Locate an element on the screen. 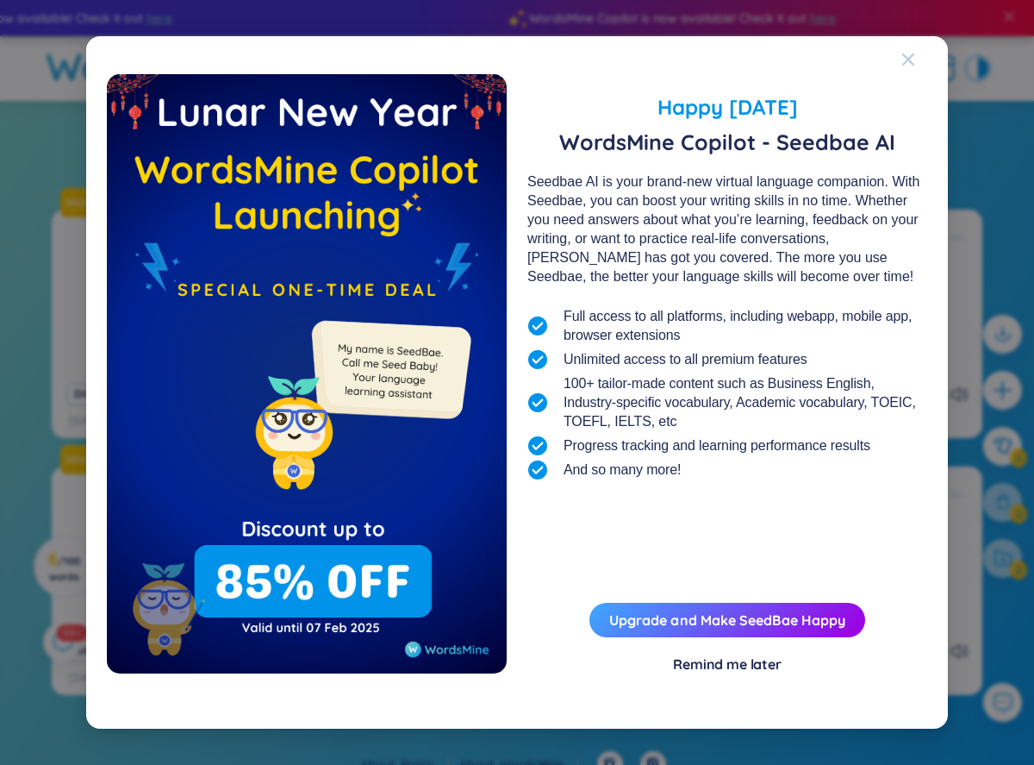 Image resolution: width=1034 pixels, height=765 pixels. a: Upgrade and Make SeedBae Happy is located at coordinates (728, 620).